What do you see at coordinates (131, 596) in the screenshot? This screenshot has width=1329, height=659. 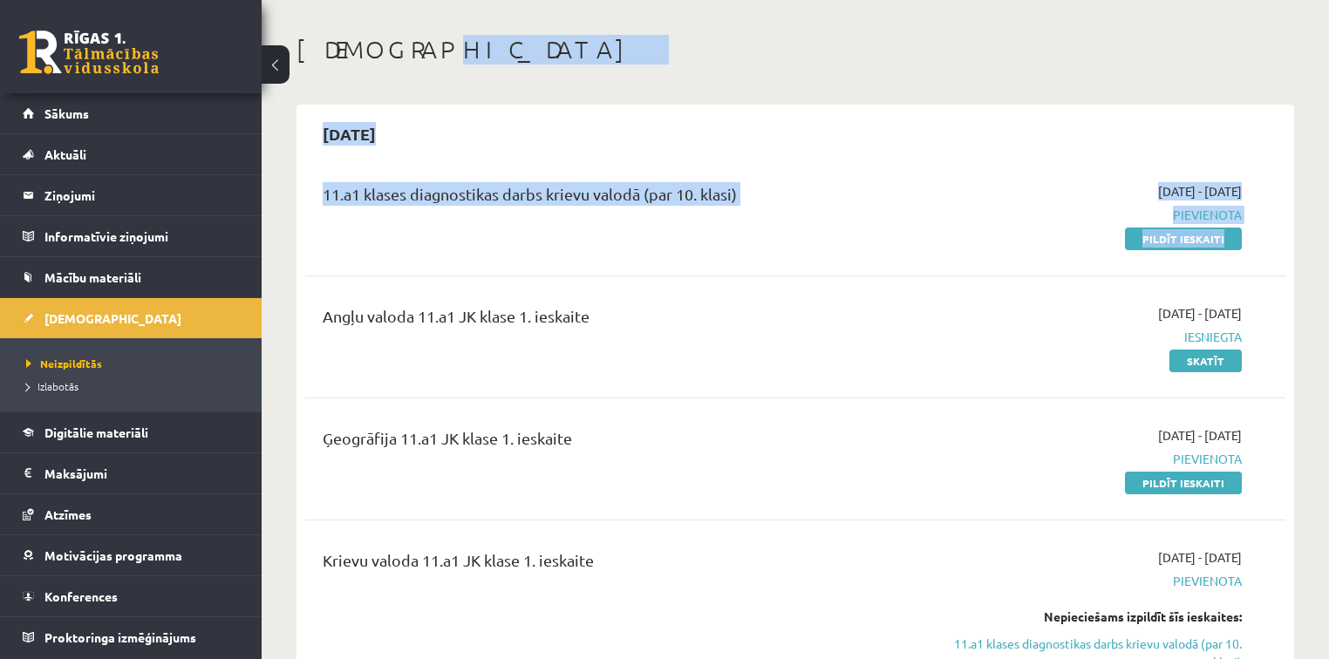 I see `a: Konferences` at bounding box center [131, 596].